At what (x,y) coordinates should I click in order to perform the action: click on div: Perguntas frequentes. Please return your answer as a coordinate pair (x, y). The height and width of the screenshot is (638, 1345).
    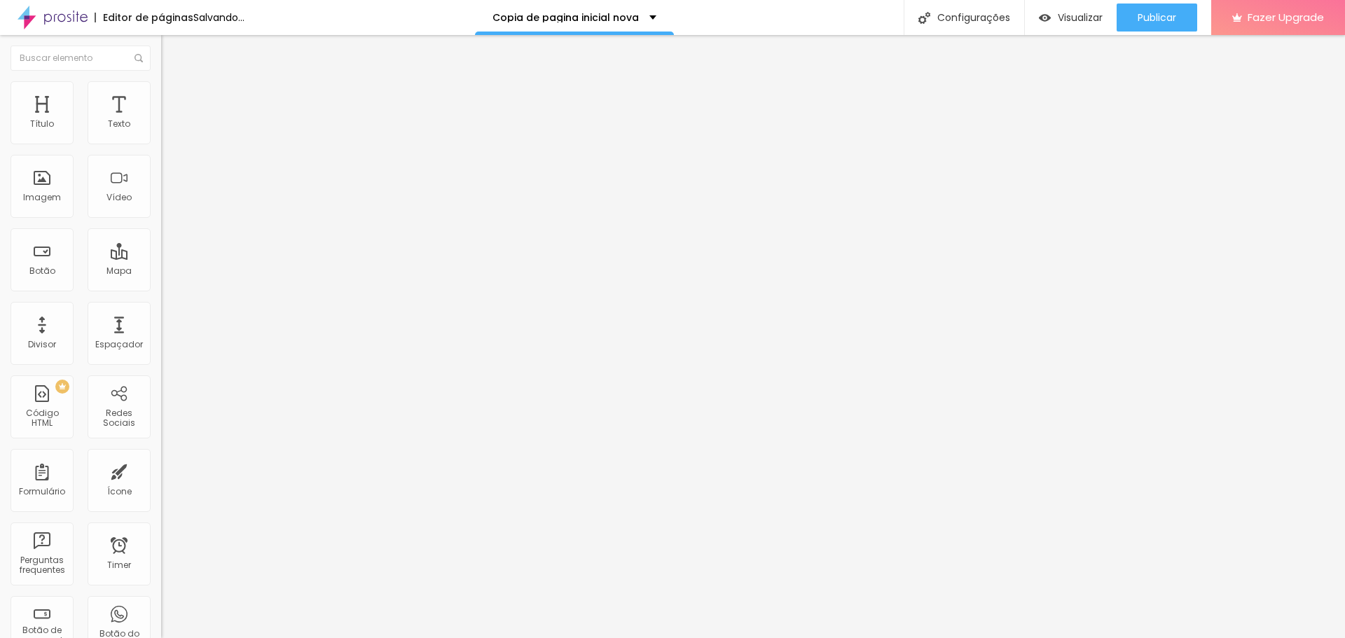
    Looking at the image, I should click on (41, 565).